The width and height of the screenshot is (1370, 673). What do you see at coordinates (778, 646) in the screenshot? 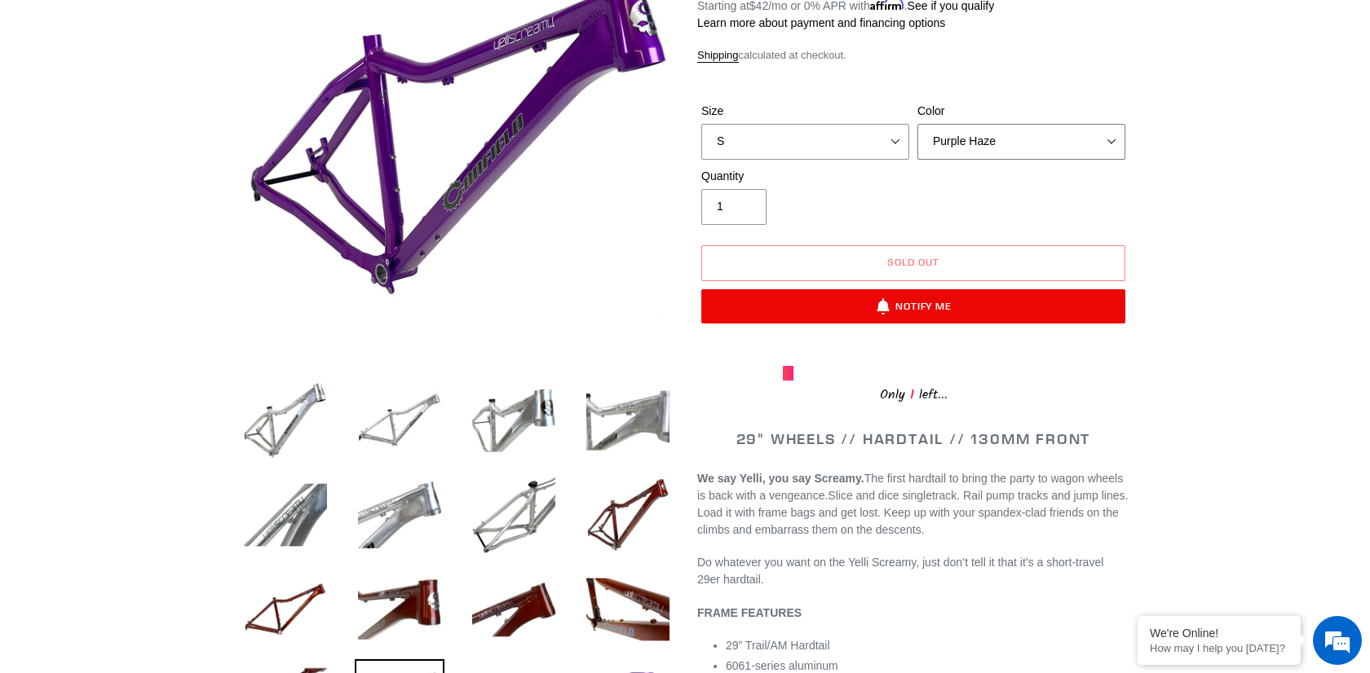
I see `span: 29” Trail/AM Hardtail` at bounding box center [778, 646].